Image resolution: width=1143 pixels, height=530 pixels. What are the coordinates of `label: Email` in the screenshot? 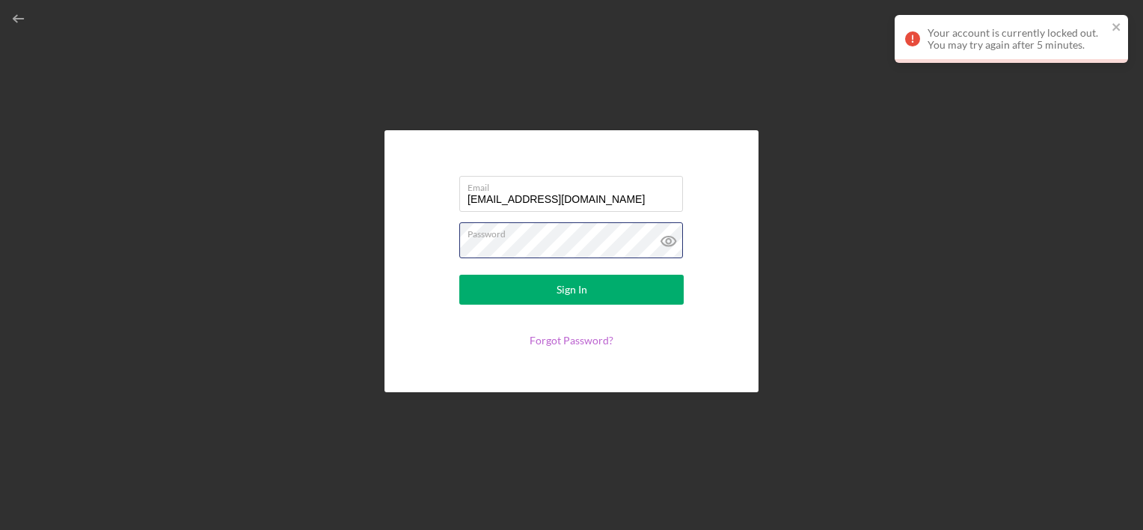 It's located at (575, 185).